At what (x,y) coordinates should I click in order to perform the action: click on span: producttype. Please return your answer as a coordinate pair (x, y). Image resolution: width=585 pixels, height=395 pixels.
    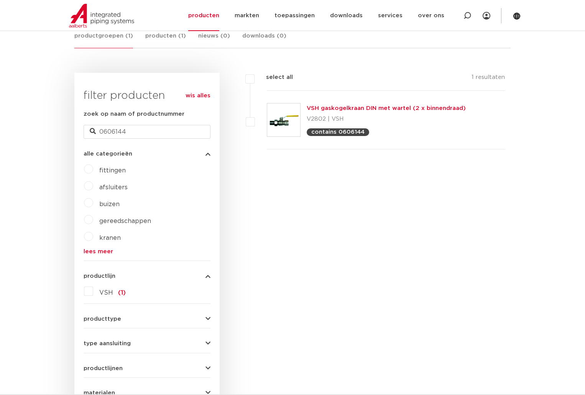
    Looking at the image, I should click on (102, 319).